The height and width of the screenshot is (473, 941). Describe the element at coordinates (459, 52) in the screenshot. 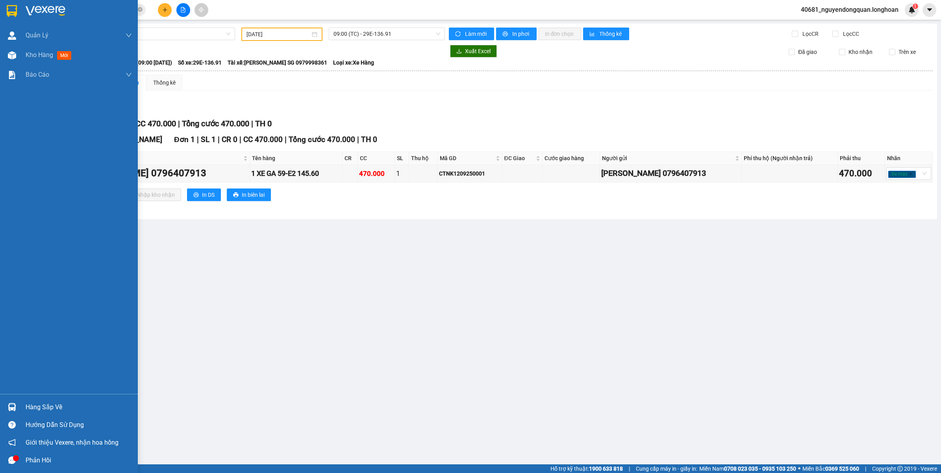

I see `span: download` at that location.